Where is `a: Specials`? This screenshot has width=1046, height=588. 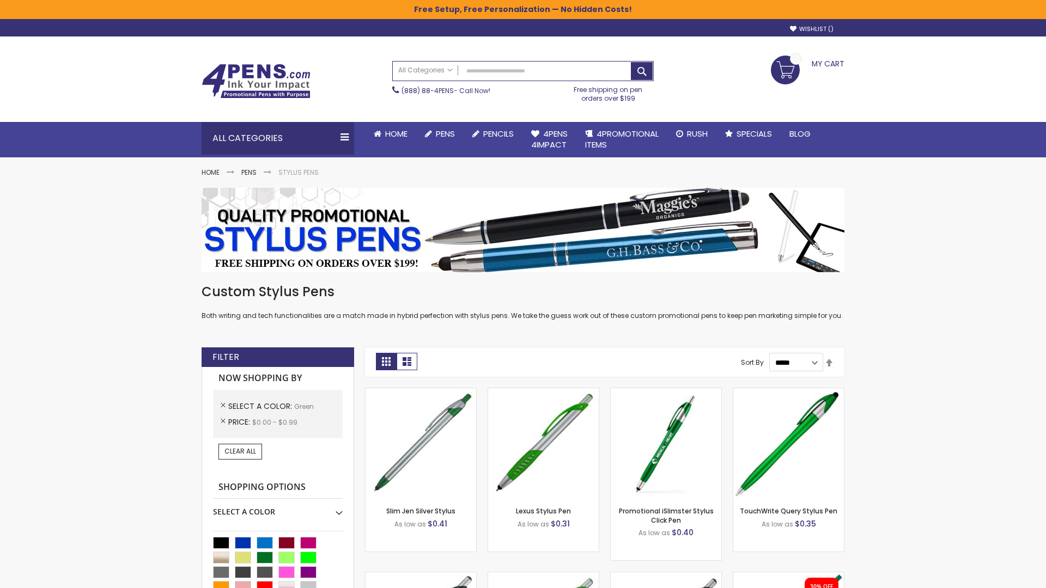 a: Specials is located at coordinates (749, 134).